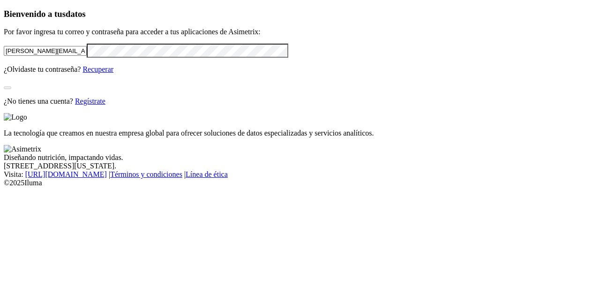 The height and width of the screenshot is (296, 600). What do you see at coordinates (98, 69) in the screenshot?
I see `a: Recuperar` at bounding box center [98, 69].